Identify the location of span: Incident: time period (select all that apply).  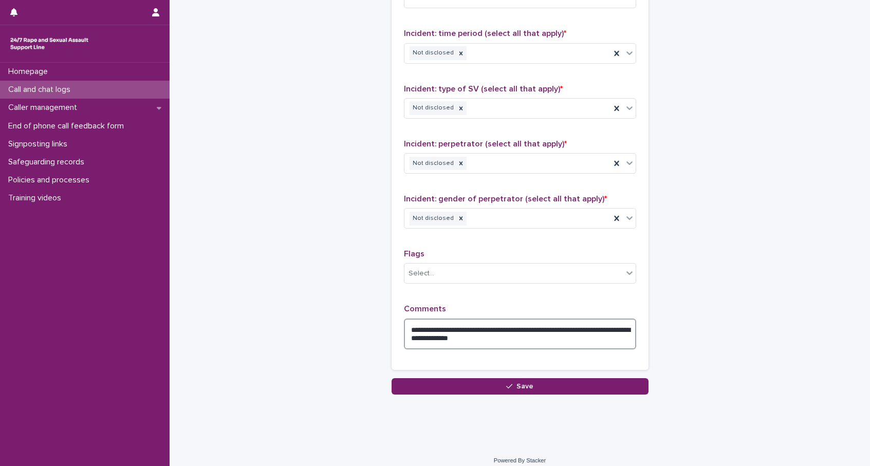
(485, 33).